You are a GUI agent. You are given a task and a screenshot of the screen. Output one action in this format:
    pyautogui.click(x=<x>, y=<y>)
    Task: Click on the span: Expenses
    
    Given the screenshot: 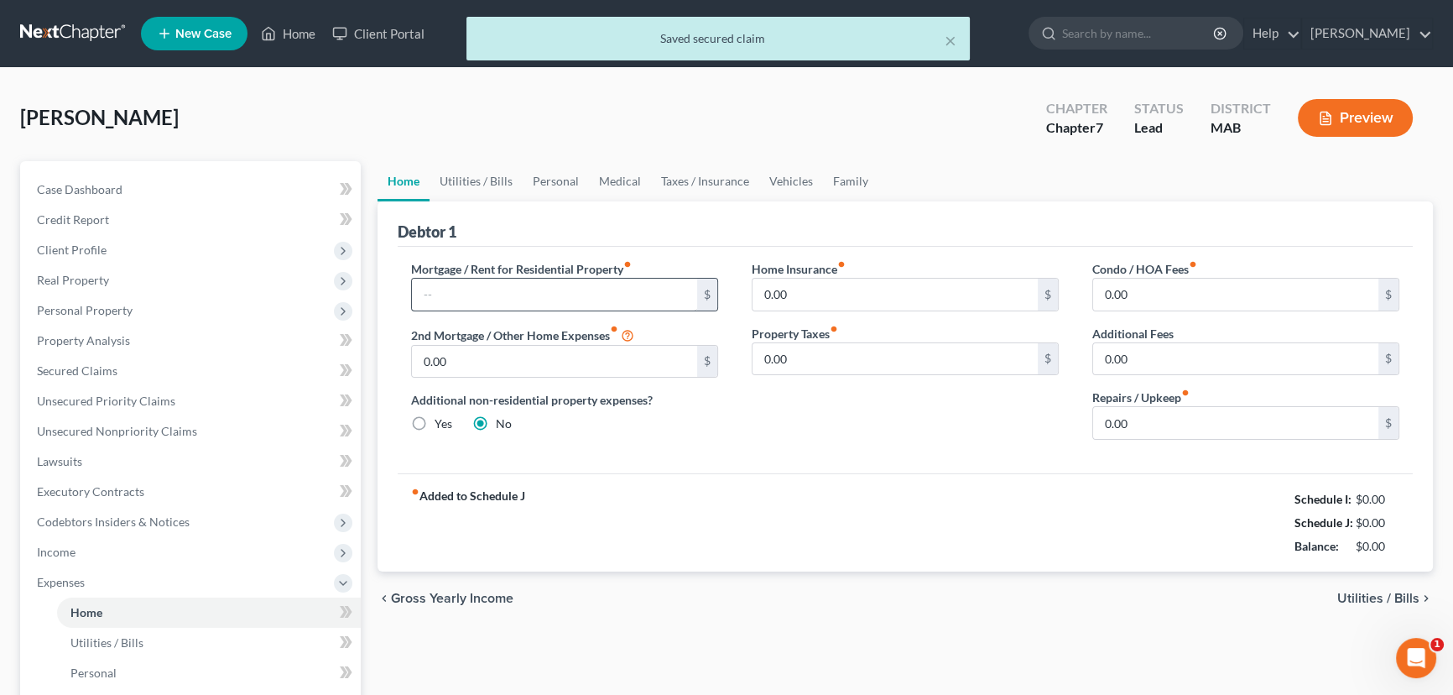 What is the action you would take?
    pyautogui.click(x=60, y=582)
    